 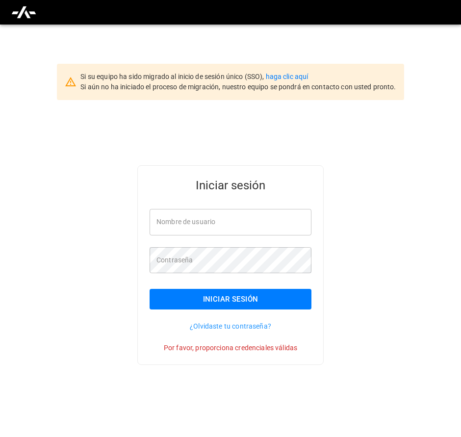 What do you see at coordinates (24, 12) in the screenshot?
I see `img: ampcontrol.io logo` at bounding box center [24, 12].